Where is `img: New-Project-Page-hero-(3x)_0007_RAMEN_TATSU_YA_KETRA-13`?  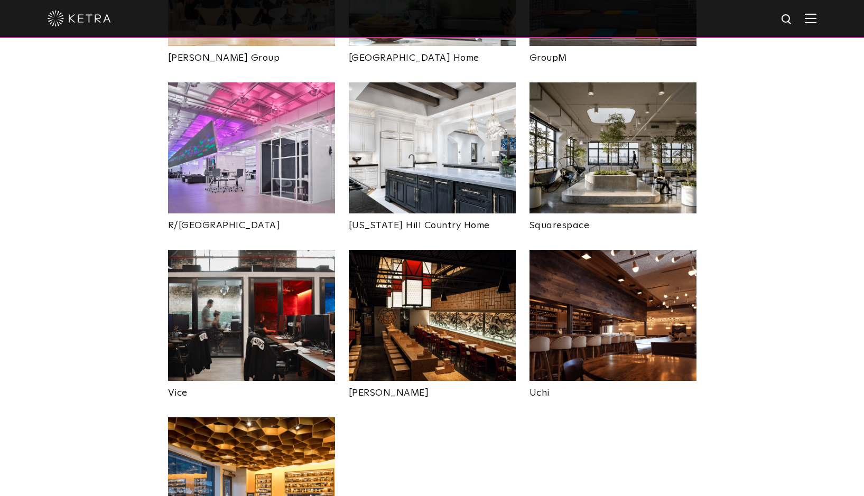 img: New-Project-Page-hero-(3x)_0007_RAMEN_TATSU_YA_KETRA-13 is located at coordinates (432, 315).